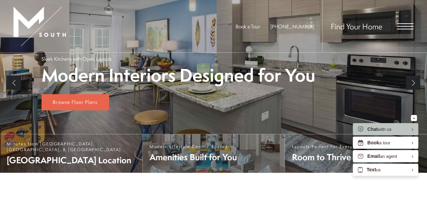 The image size is (427, 200). What do you see at coordinates (248, 26) in the screenshot?
I see `a: Book a Tour` at bounding box center [248, 26].